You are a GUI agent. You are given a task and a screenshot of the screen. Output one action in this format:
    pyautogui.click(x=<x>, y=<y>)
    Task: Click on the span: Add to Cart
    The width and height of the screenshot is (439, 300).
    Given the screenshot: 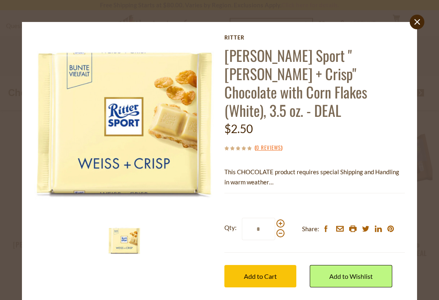 What is the action you would take?
    pyautogui.click(x=260, y=276)
    